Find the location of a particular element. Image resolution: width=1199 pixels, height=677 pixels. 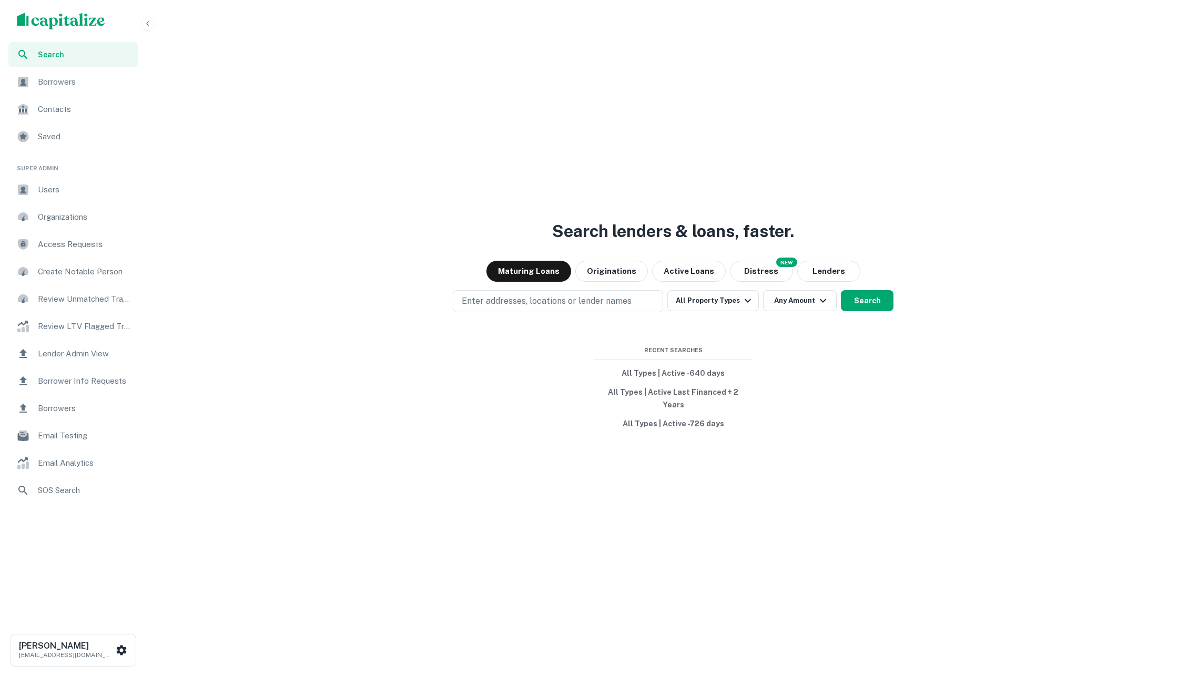

a: Users is located at coordinates (73, 190).